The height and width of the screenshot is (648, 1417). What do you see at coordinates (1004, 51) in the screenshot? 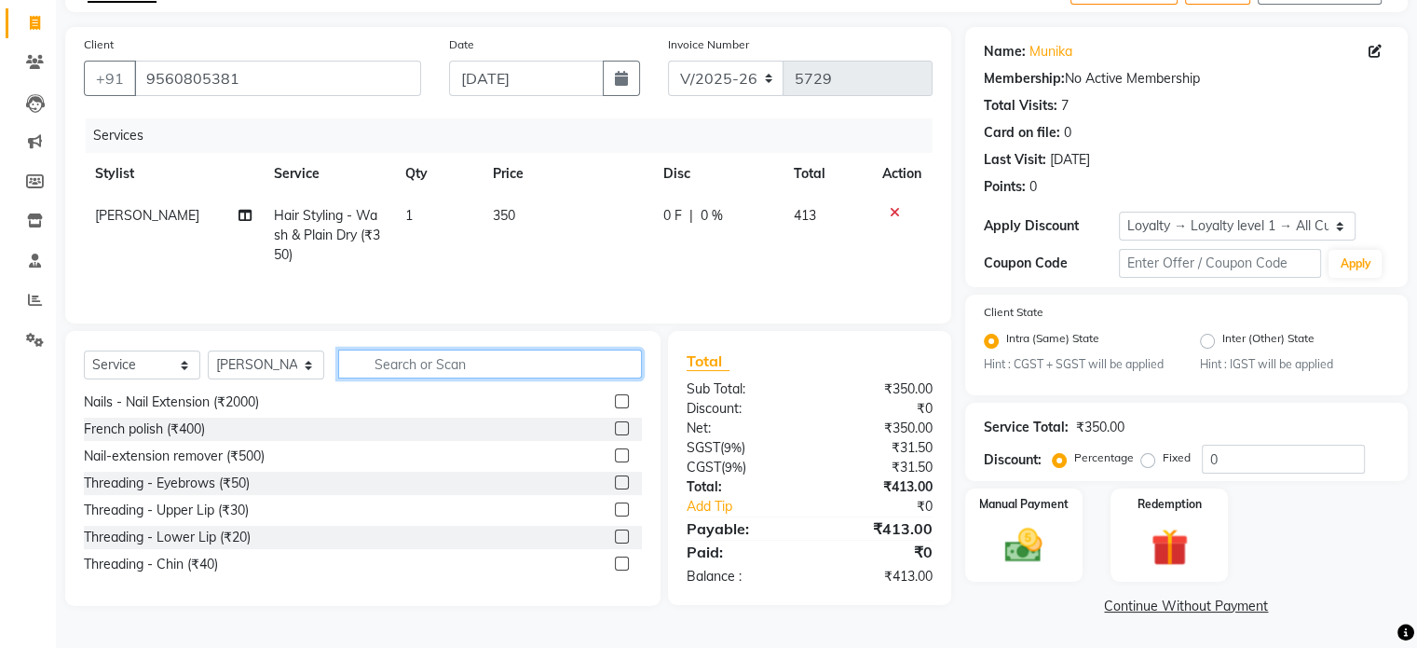
I see `div: Name:` at bounding box center [1004, 51].